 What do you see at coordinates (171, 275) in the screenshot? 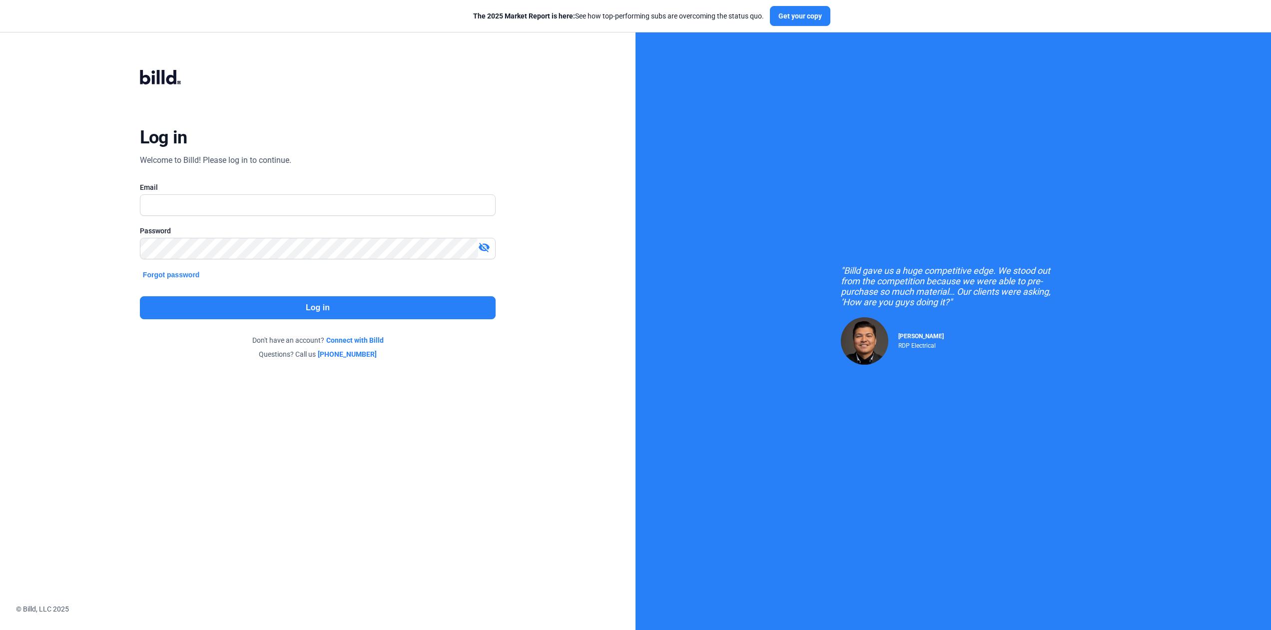
I see `button: Forgot password` at bounding box center [171, 275].